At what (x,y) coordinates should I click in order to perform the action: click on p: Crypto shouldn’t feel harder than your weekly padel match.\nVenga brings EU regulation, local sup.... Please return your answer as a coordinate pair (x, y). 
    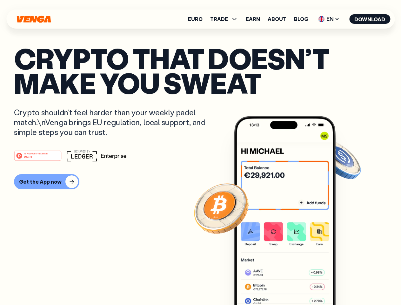
    Looking at the image, I should click on (114, 122).